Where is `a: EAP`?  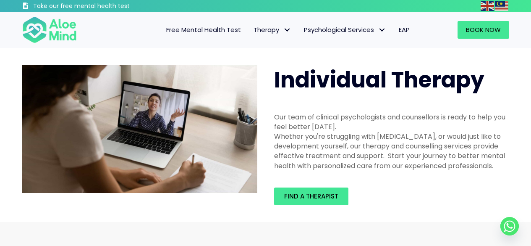 a: EAP is located at coordinates (404, 30).